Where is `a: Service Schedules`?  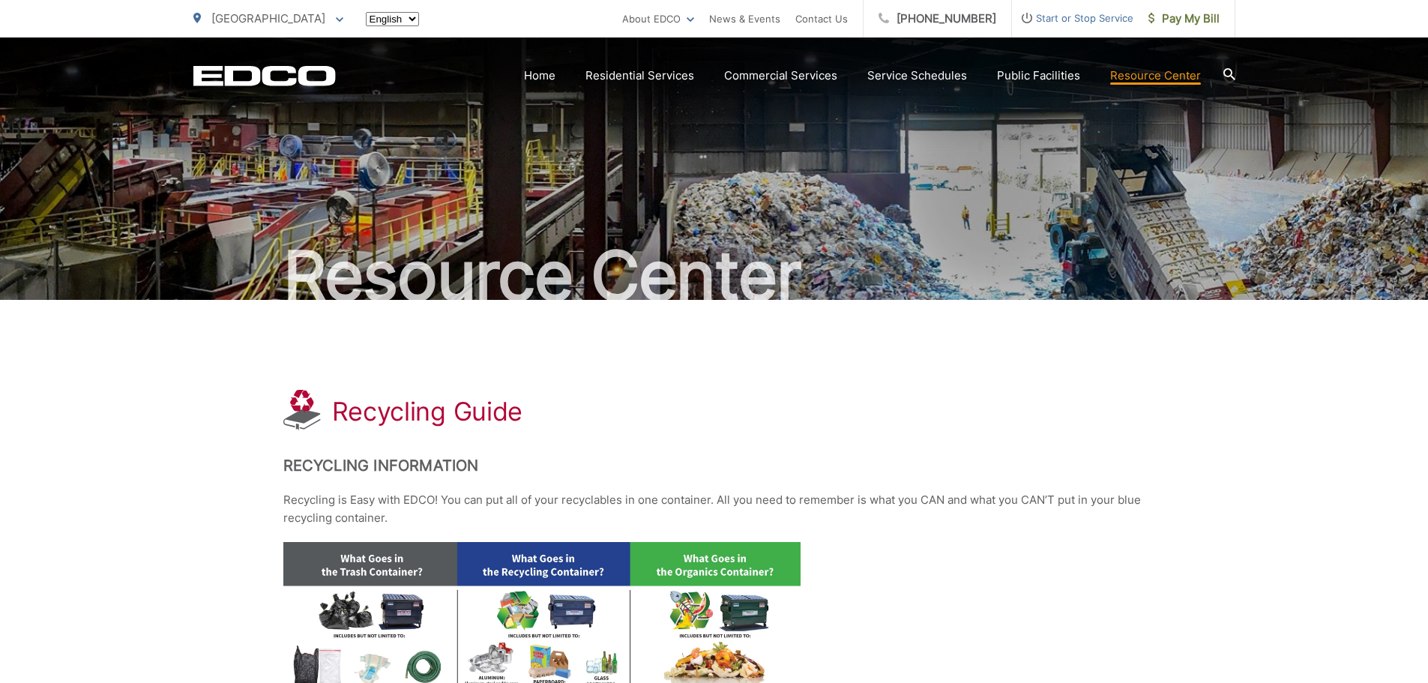
a: Service Schedules is located at coordinates (917, 76).